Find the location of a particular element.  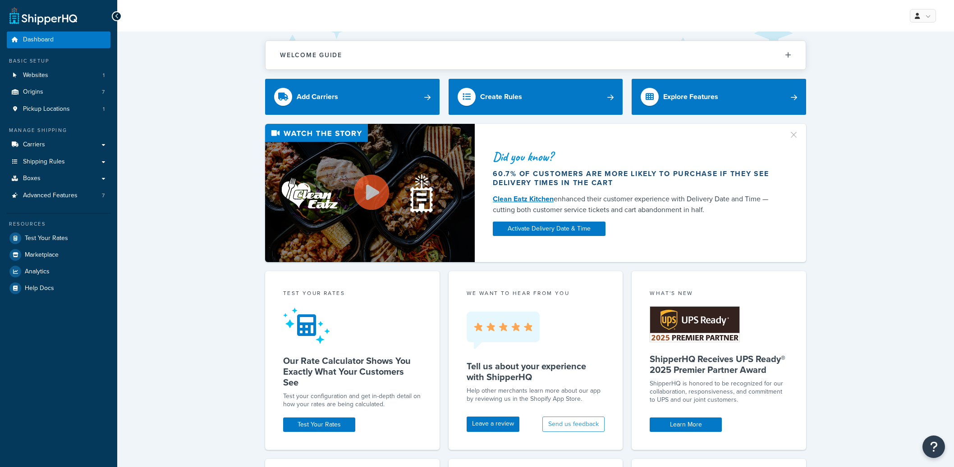

a: Activate Delivery Date & Time is located at coordinates (549, 229).